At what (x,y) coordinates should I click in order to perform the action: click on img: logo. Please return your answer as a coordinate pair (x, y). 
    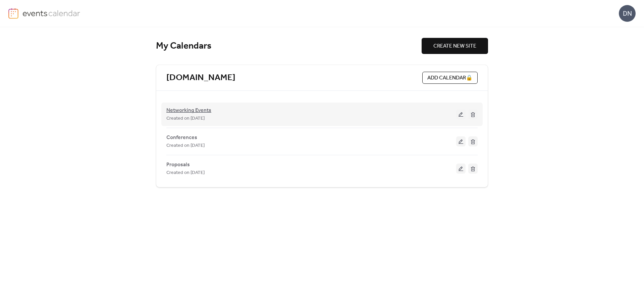
    Looking at the image, I should click on (13, 13).